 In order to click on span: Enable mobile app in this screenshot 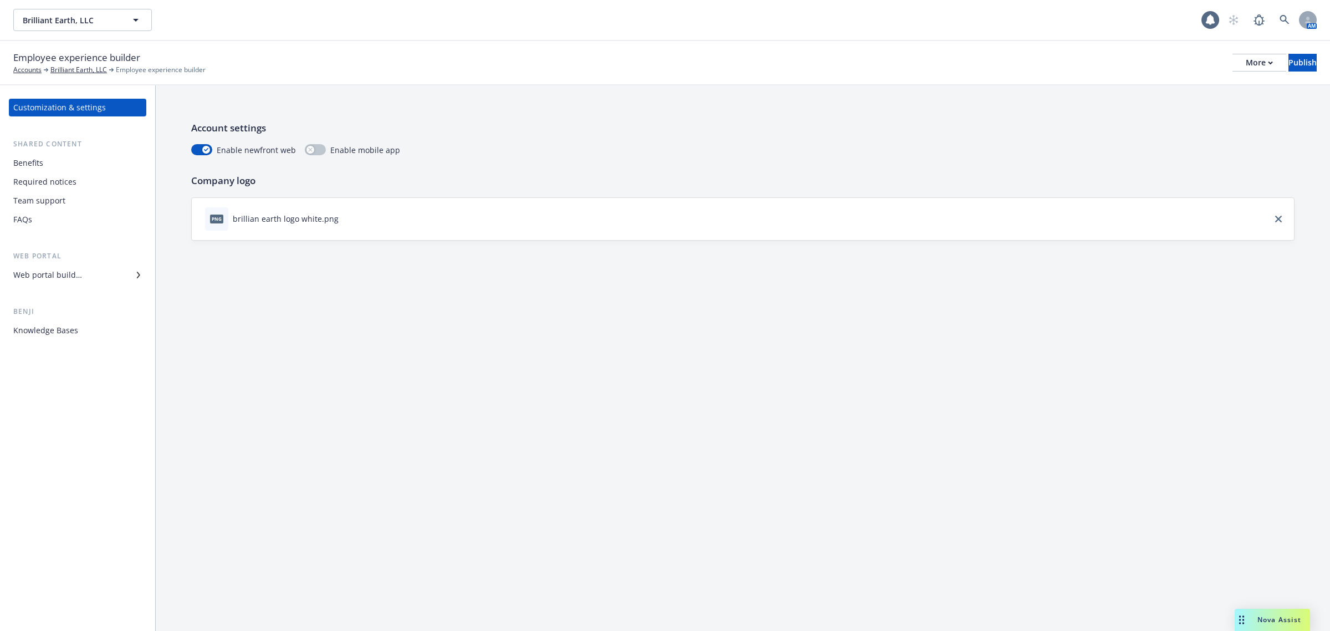, I will do `click(365, 150)`.